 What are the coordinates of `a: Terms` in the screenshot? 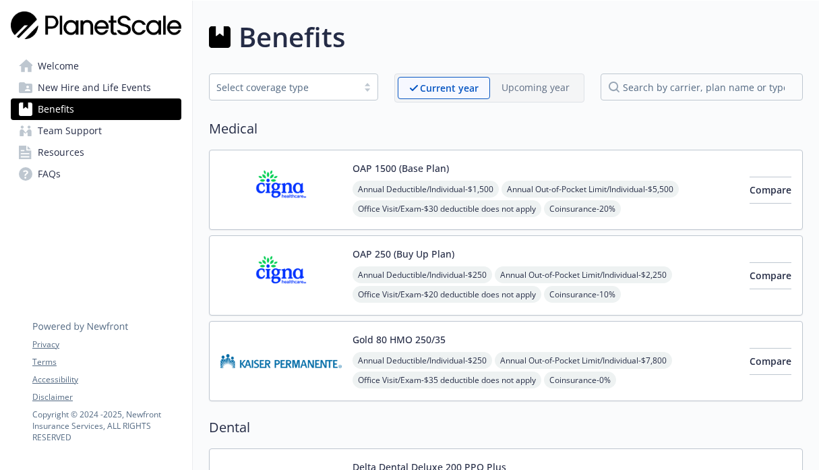 It's located at (106, 362).